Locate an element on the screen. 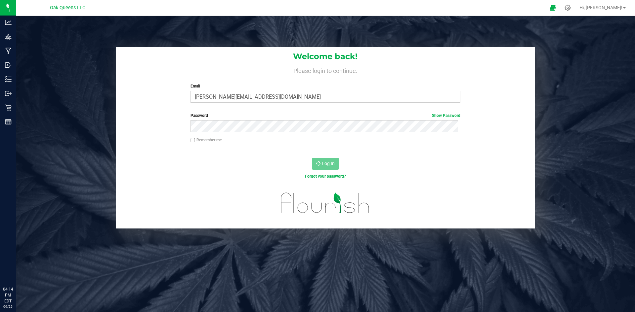 Image resolution: width=635 pixels, height=312 pixels. inline-svg: Outbound is located at coordinates (8, 94).